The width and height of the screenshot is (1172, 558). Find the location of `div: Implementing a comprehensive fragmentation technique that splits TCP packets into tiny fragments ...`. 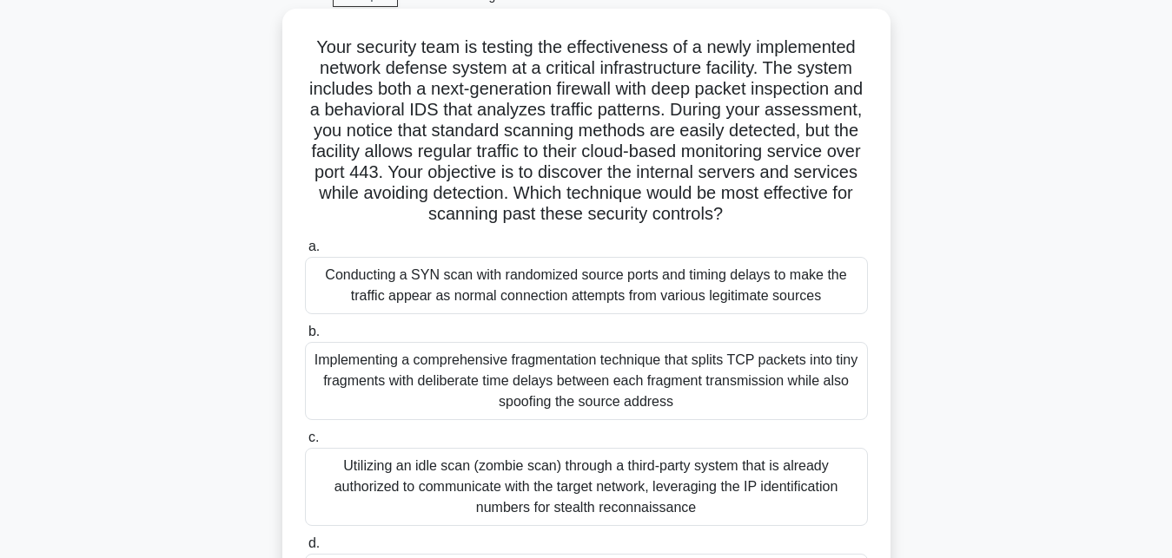

div: Implementing a comprehensive fragmentation technique that splits TCP packets into tiny fragments ... is located at coordinates (586, 381).